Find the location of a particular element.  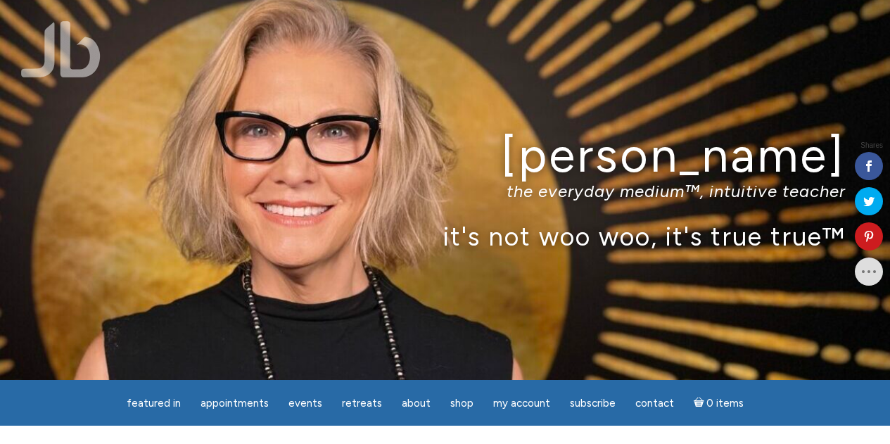

span: Shop is located at coordinates (461, 403).